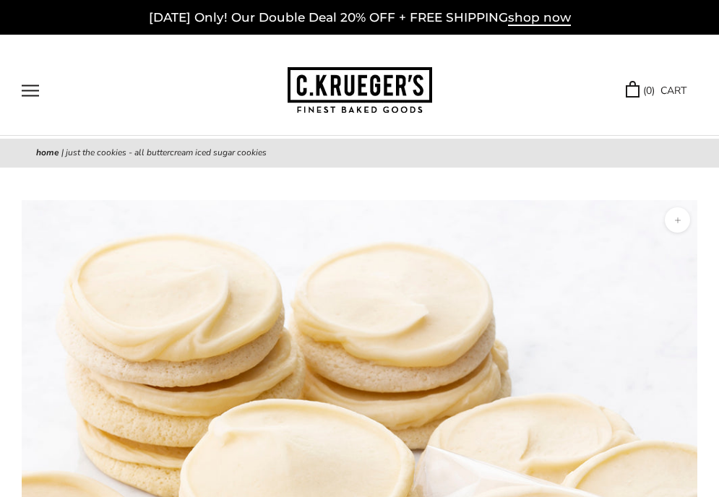  What do you see at coordinates (48, 152) in the screenshot?
I see `a: Home` at bounding box center [48, 152].